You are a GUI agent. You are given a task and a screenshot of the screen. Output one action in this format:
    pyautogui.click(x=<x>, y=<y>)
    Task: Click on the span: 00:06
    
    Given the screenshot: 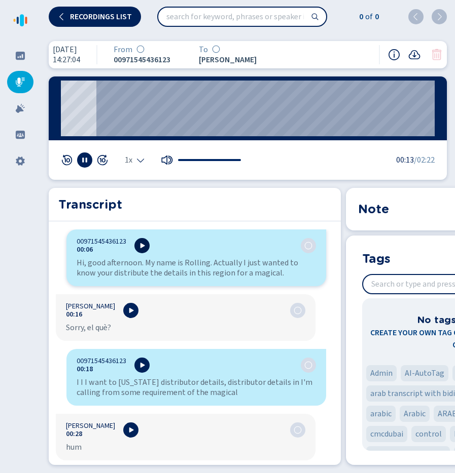 What is the action you would take?
    pyautogui.click(x=85, y=250)
    